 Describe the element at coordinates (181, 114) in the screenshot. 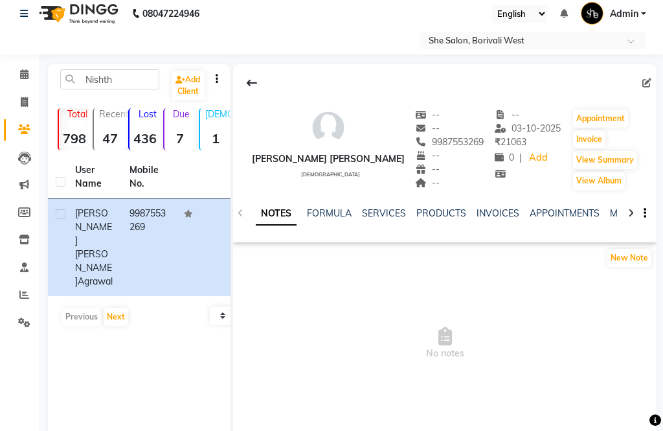

I see `p: Due` at that location.